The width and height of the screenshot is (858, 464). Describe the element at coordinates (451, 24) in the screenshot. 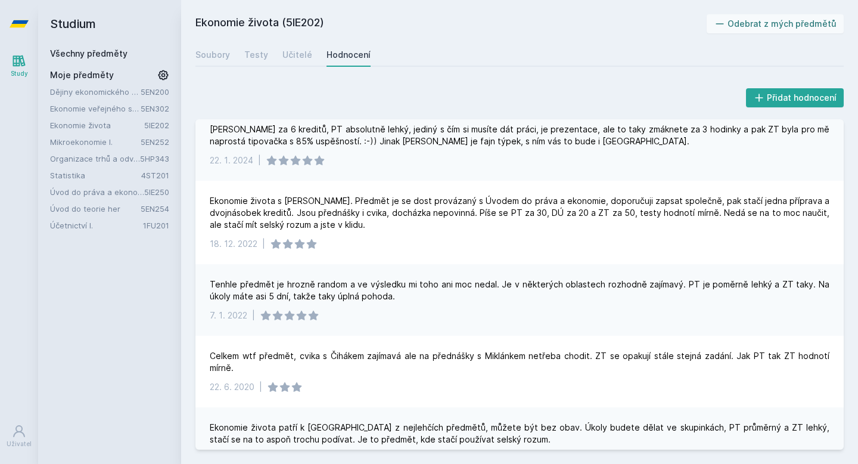

I see `h2: Ekonomie života (5IE202)` at that location.